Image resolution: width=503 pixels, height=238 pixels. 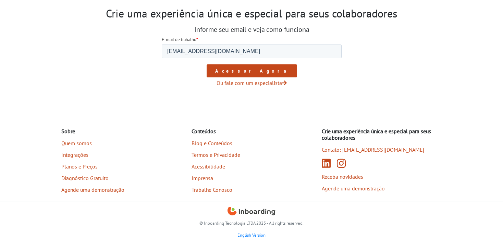 What do you see at coordinates (235, 166) in the screenshot?
I see `a: Acessibilidade` at bounding box center [235, 166].